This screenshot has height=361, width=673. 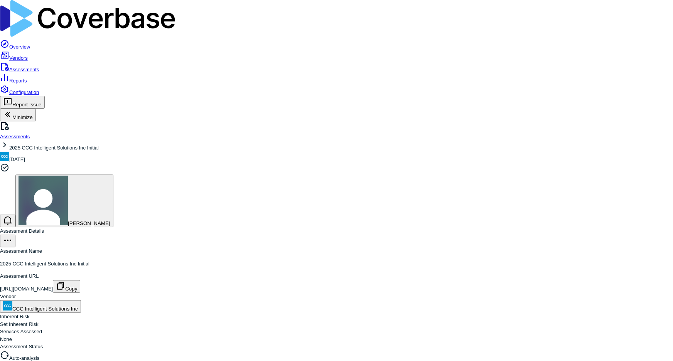 I want to click on span: 2025 CCC Intelligent Solutions Inc Initial, so click(x=54, y=148).